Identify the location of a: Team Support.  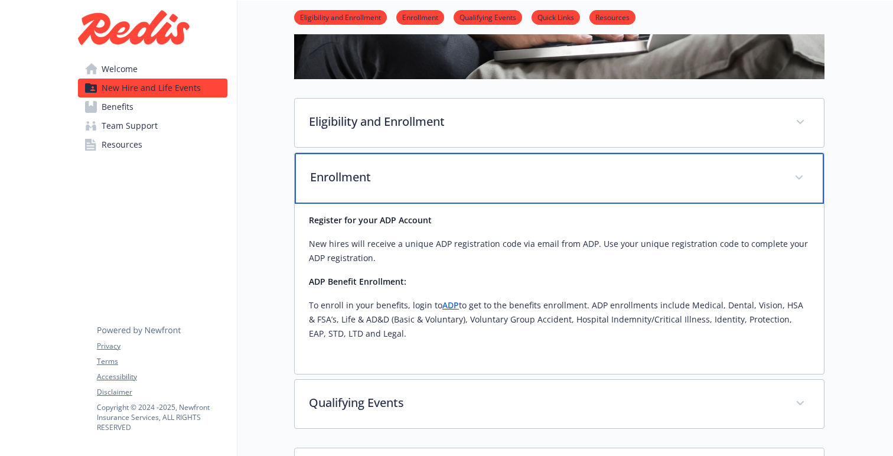
(152, 126).